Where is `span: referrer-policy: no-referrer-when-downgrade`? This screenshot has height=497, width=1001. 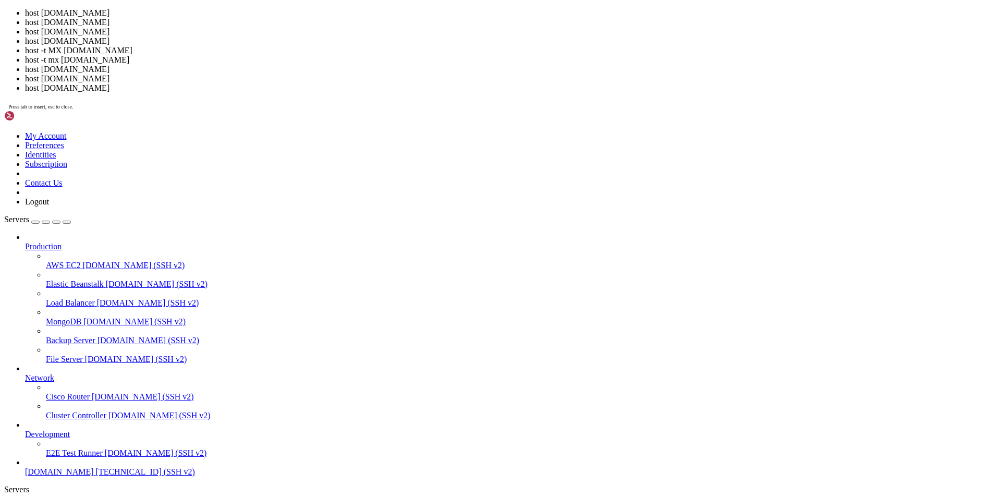
span: referrer-policy: no-referrer-when-downgrade is located at coordinates (94, 381).